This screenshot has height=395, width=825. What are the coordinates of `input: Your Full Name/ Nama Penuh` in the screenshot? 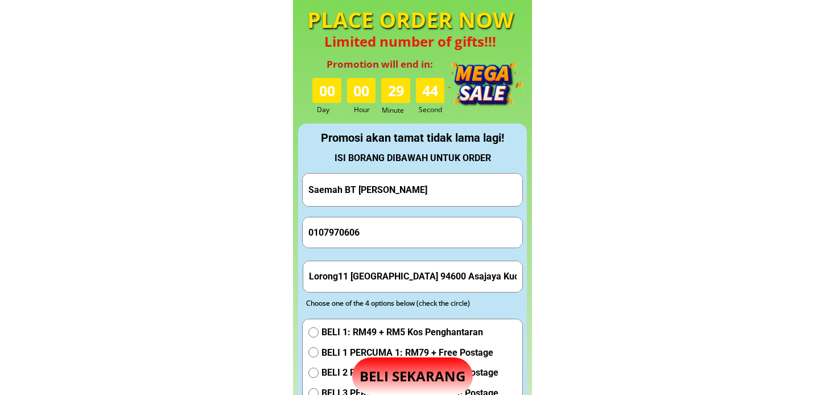 It's located at (412, 189).